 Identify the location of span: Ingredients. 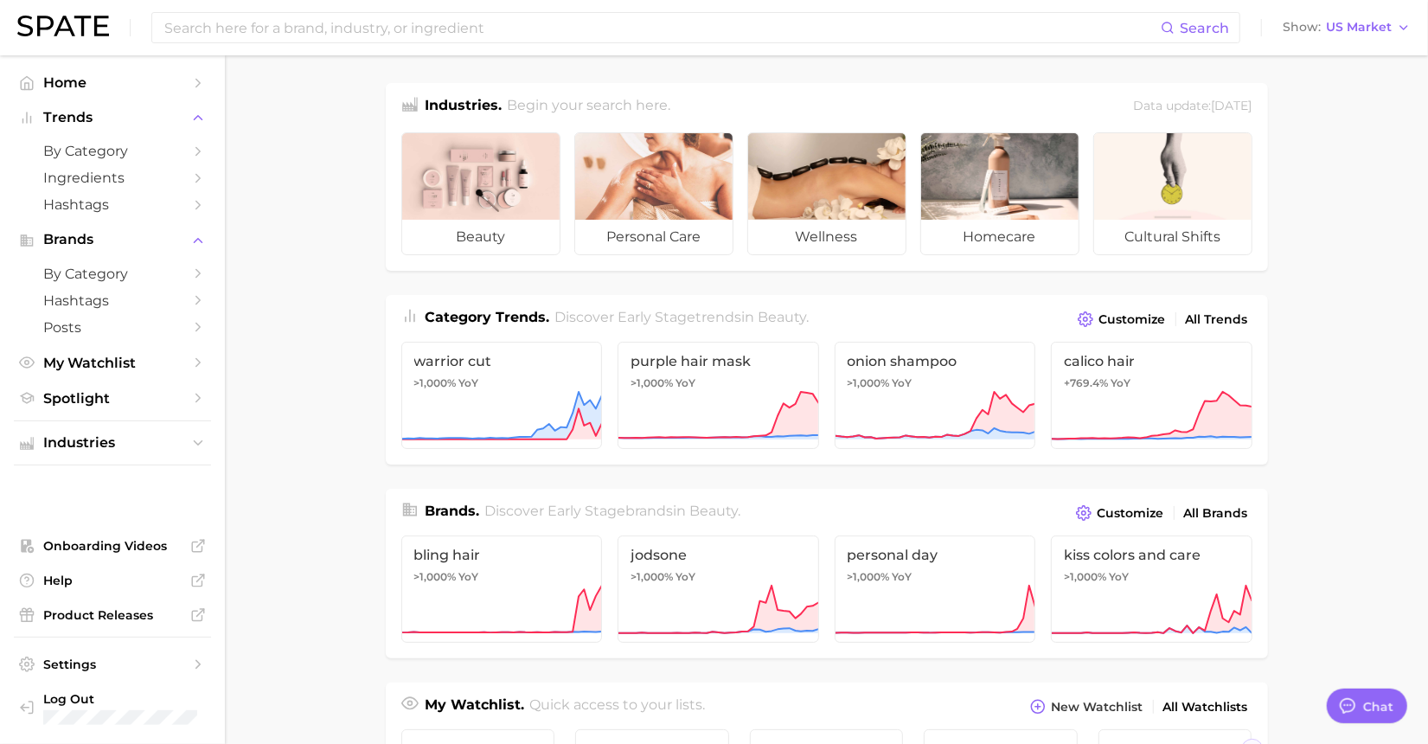
(112, 177).